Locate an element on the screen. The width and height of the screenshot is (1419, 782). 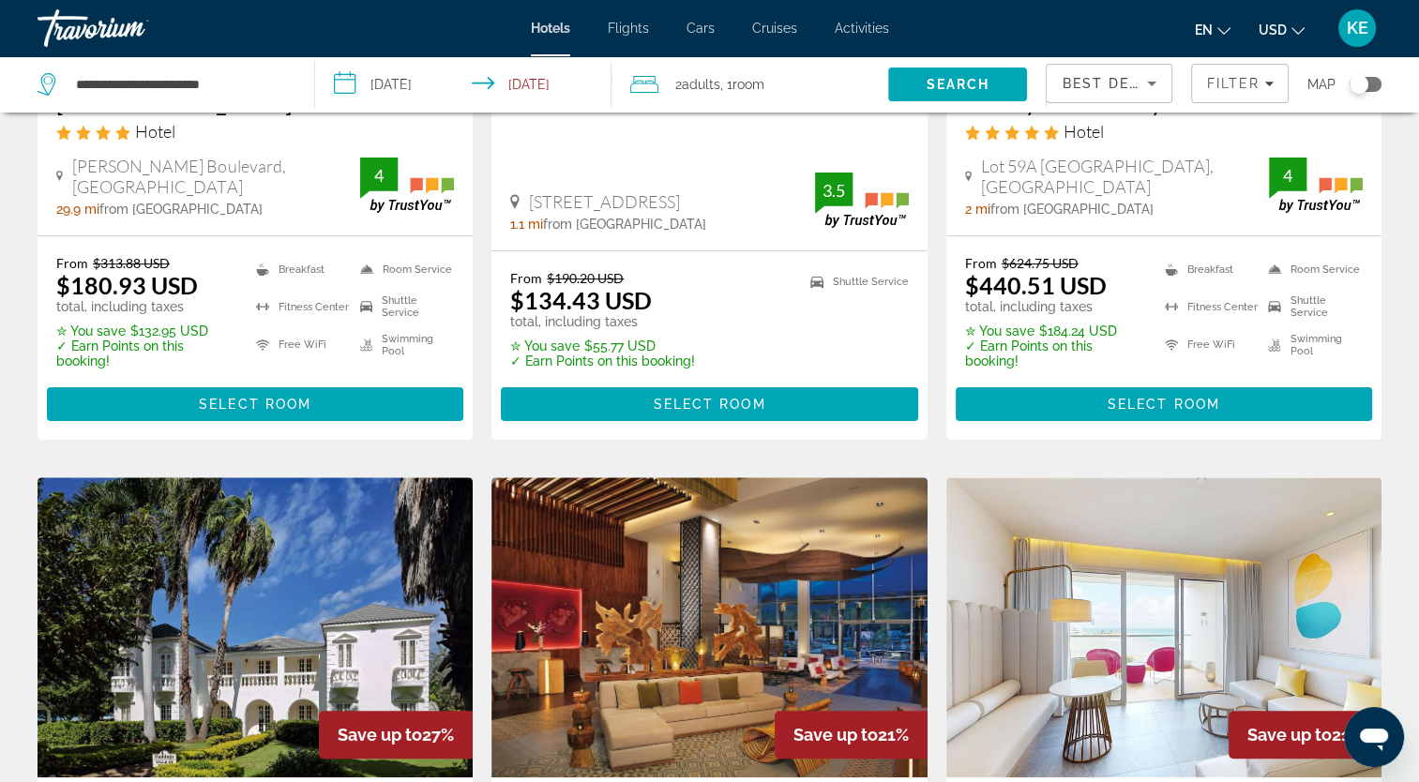
mat-select: Sort by is located at coordinates (1109, 83).